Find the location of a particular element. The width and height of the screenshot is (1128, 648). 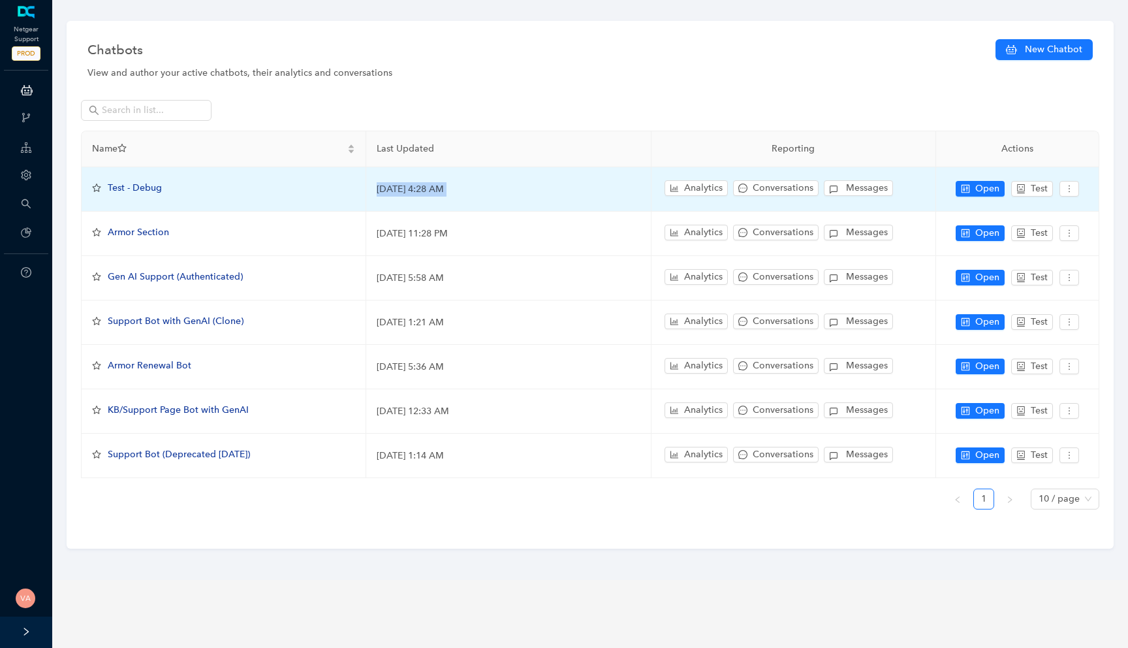

button: left is located at coordinates (958, 499).